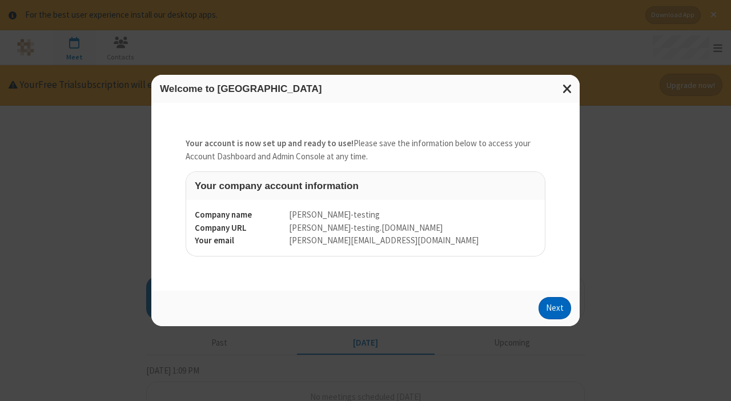 The height and width of the screenshot is (401, 731). I want to click on dt: Your email, so click(238, 241).